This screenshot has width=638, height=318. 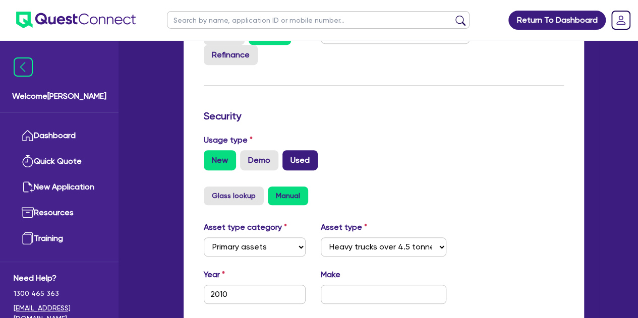 I want to click on a: Return To Dashboard, so click(x=557, y=20).